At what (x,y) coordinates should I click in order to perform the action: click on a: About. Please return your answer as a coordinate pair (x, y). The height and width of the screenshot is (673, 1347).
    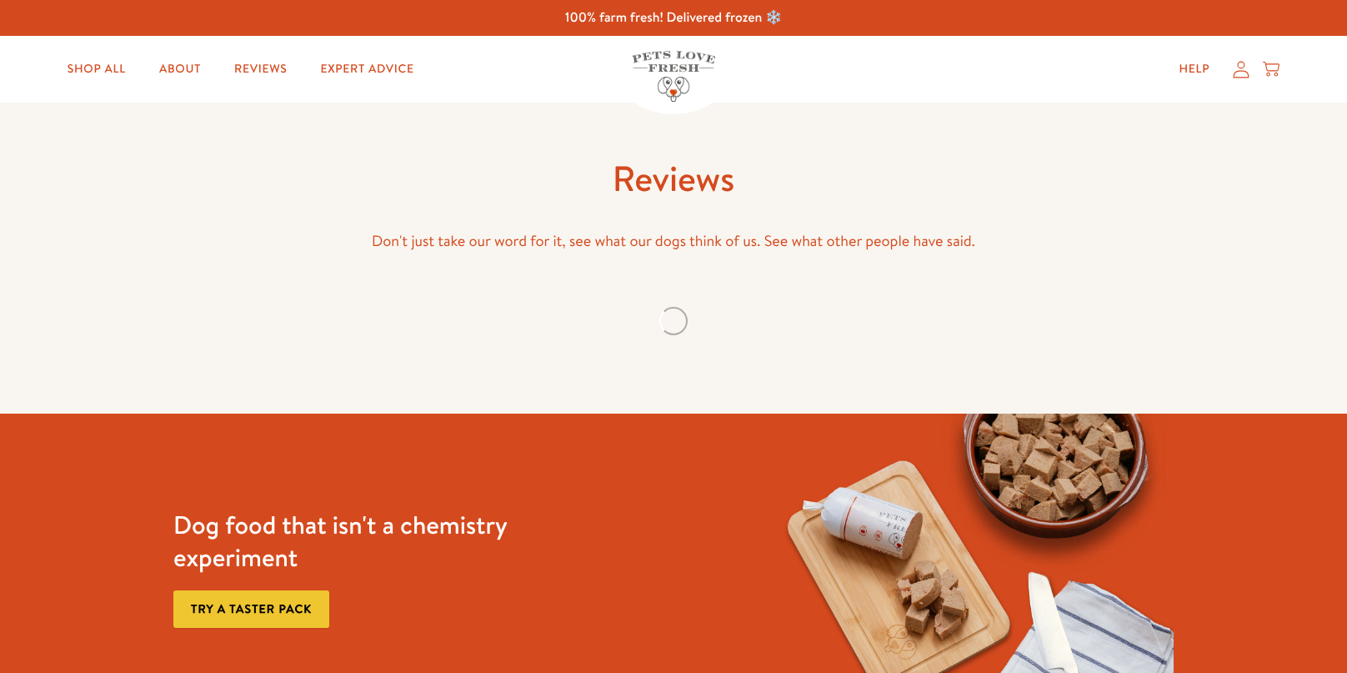
    Looking at the image, I should click on (180, 69).